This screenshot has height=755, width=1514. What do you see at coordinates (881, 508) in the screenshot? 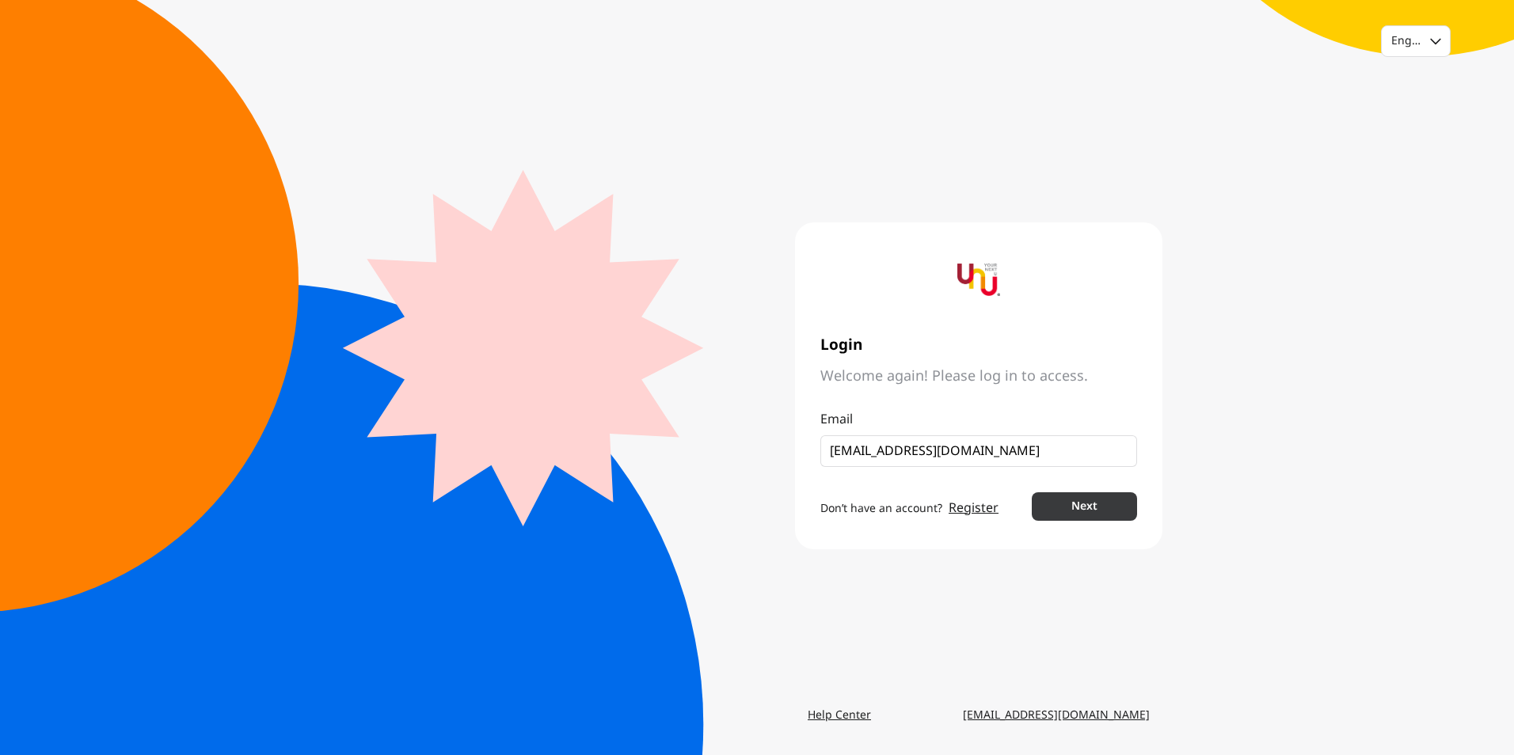
I see `span: Don’t have an account?` at bounding box center [881, 508].